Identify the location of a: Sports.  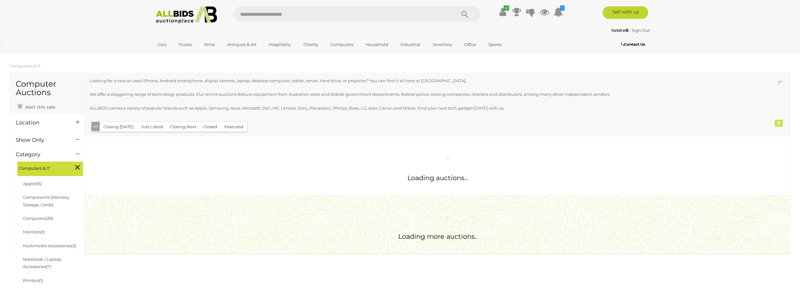
(495, 44).